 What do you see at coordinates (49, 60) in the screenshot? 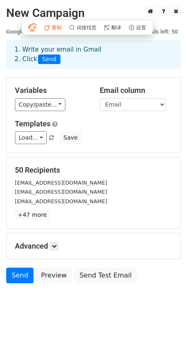
I see `span: Send` at bounding box center [49, 60].